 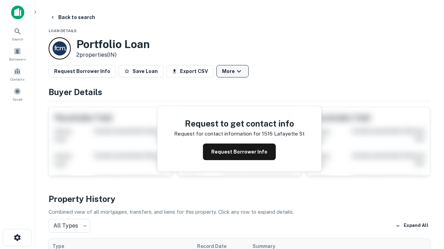 I want to click on button: More, so click(x=232, y=71).